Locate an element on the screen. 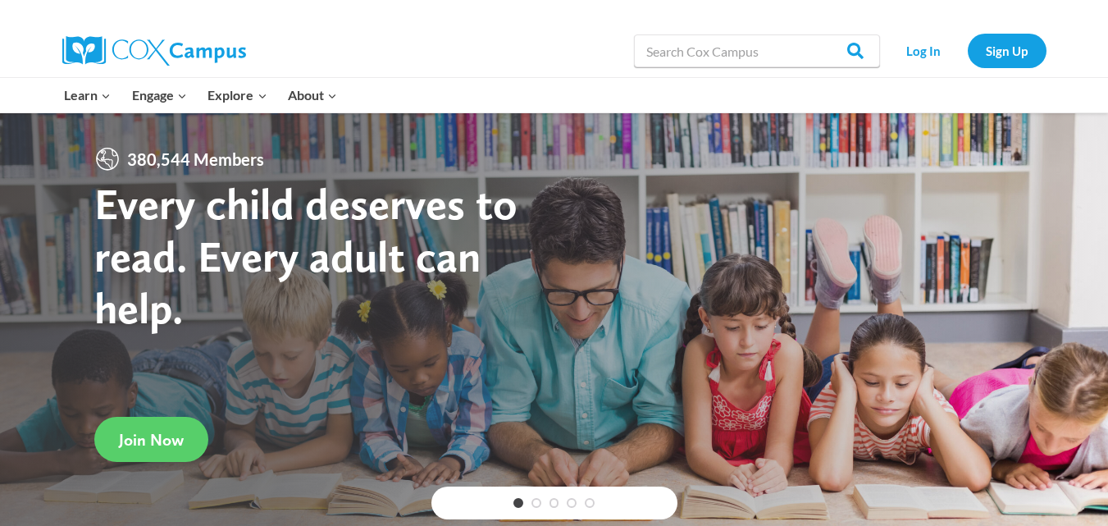 This screenshot has width=1108, height=526. span: Learn is located at coordinates (87, 95).